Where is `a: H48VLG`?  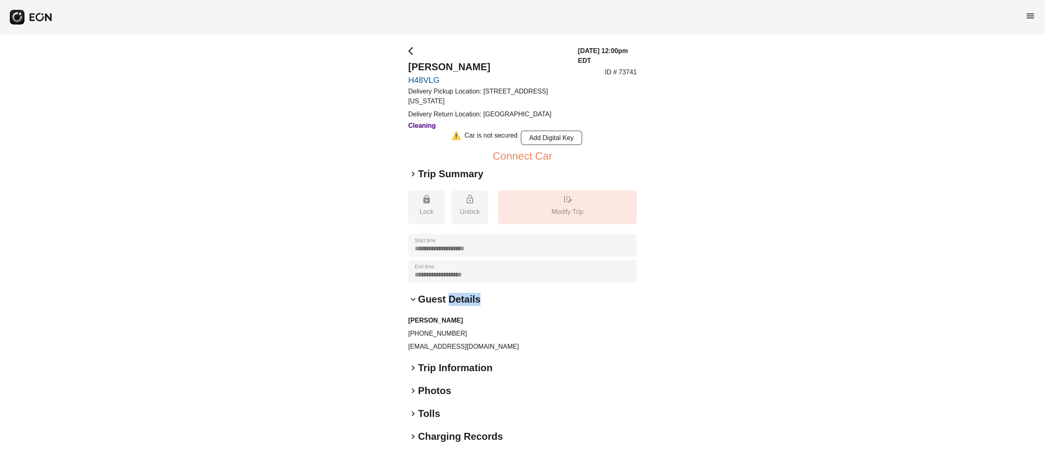 a: H48VLG is located at coordinates (488, 80).